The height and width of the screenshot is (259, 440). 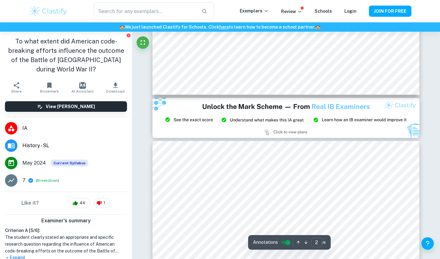 What do you see at coordinates (75, 146) in the screenshot?
I see `span: History - SL` at bounding box center [75, 146].